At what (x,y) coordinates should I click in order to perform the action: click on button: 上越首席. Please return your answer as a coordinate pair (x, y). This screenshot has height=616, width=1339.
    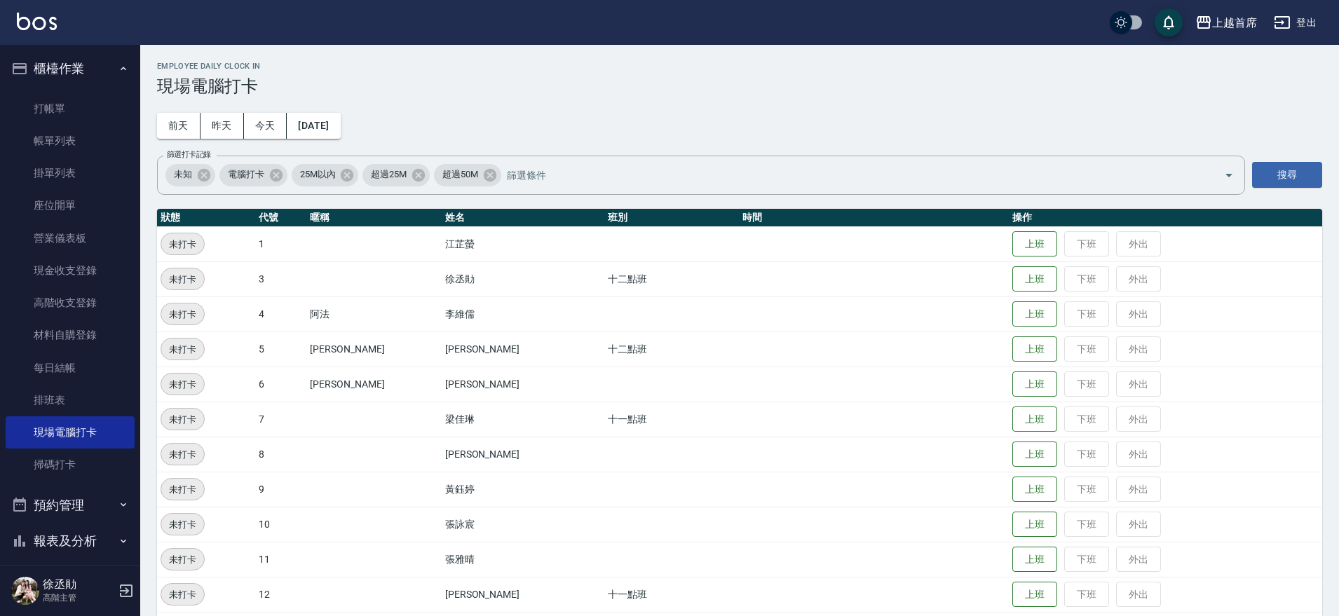
    Looking at the image, I should click on (1226, 22).